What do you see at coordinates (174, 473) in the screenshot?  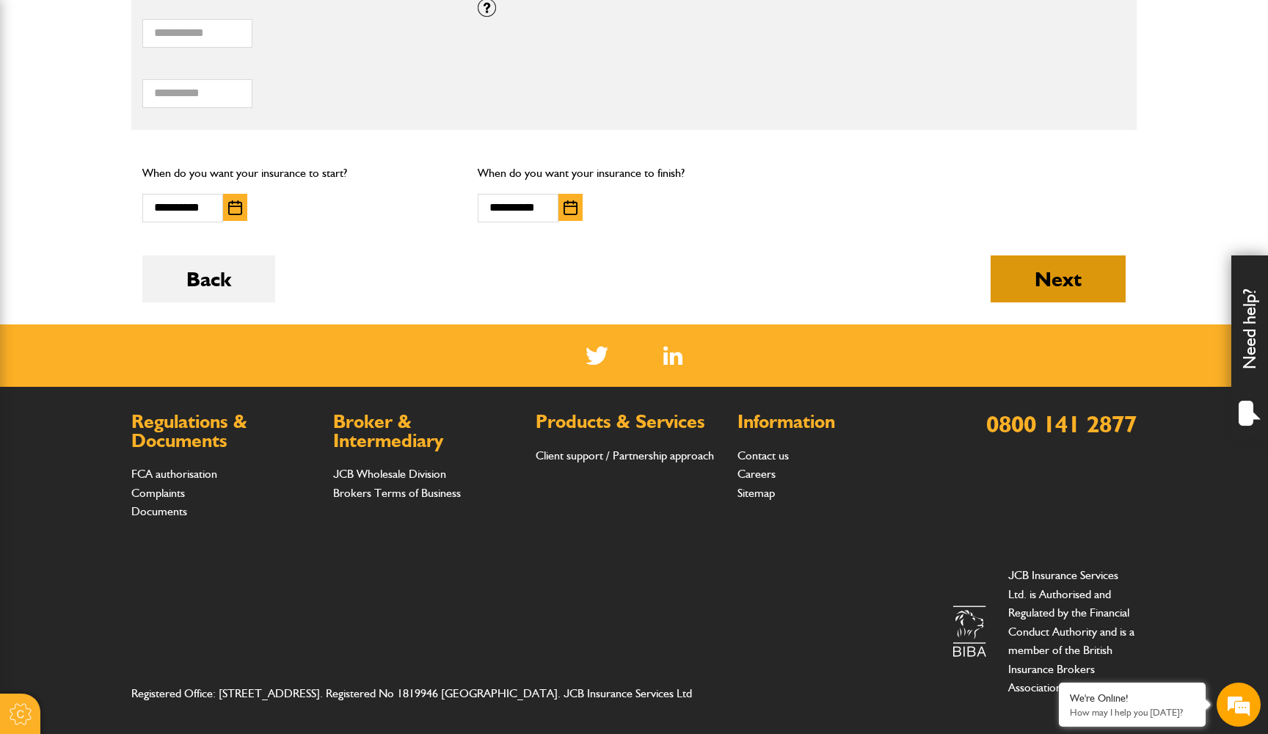 I see `a: FCA authorisation` at bounding box center [174, 473].